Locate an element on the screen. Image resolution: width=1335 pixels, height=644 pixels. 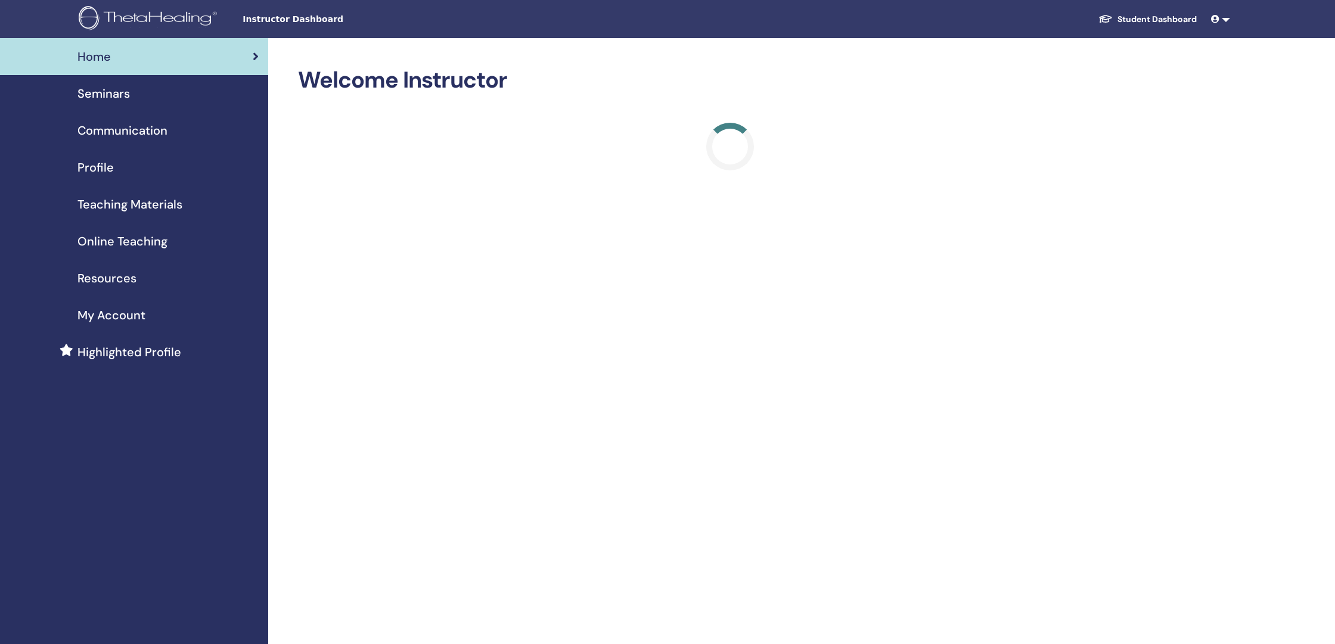
span: Home is located at coordinates (94, 57).